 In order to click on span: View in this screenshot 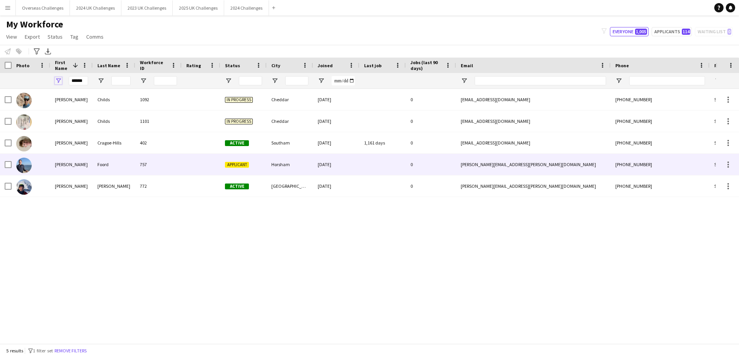, I will do `click(12, 37)`.